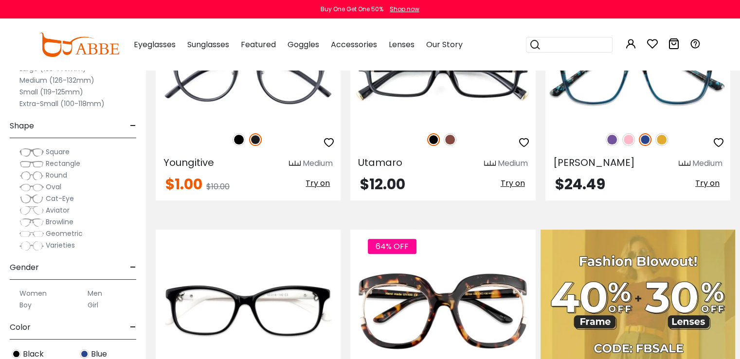  Describe the element at coordinates (93, 305) in the screenshot. I see `label: Girl` at that location.